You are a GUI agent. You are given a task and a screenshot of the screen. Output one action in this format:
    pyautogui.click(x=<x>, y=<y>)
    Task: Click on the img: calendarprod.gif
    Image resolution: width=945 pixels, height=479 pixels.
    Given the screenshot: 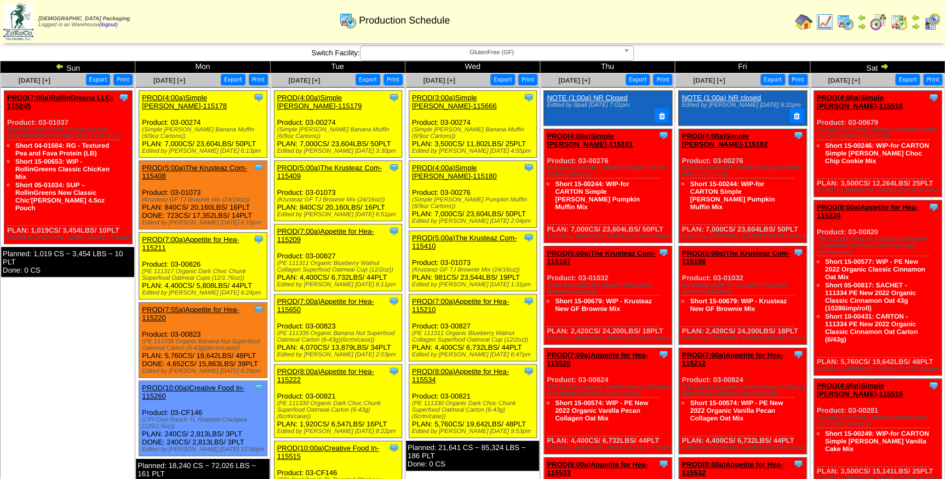 What is the action you would take?
    pyautogui.click(x=348, y=20)
    